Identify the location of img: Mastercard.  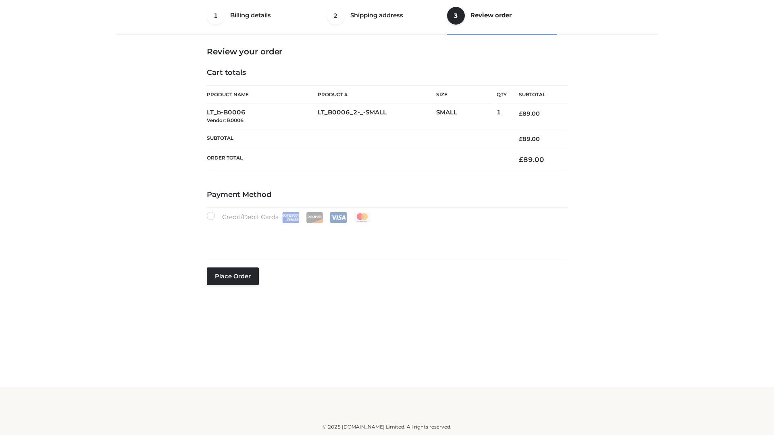
(362, 218).